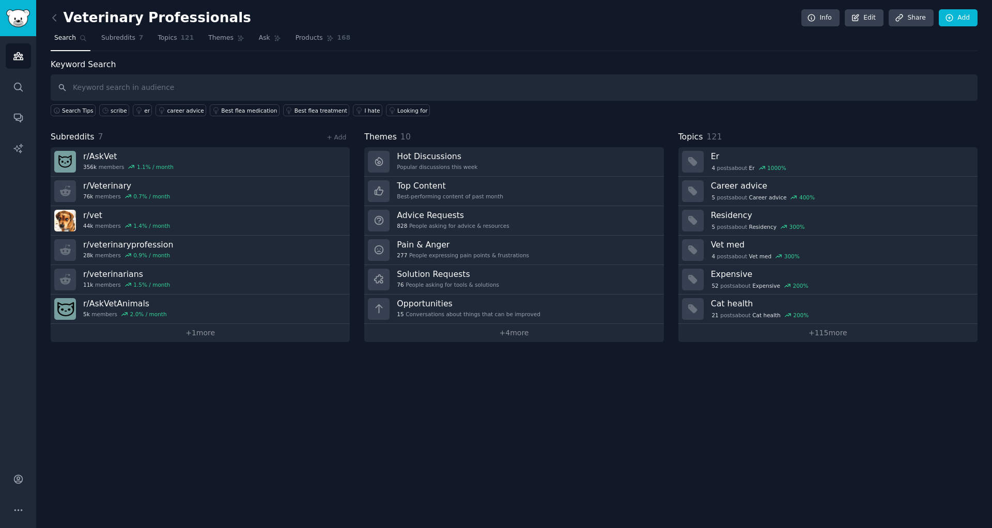  Describe the element at coordinates (88, 285) in the screenshot. I see `span: 11k` at that location.